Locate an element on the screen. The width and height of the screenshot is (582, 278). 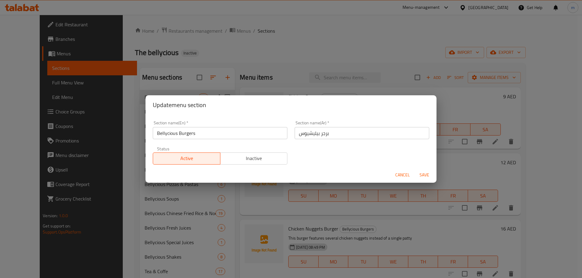
h2: Update menu section is located at coordinates (291, 105).